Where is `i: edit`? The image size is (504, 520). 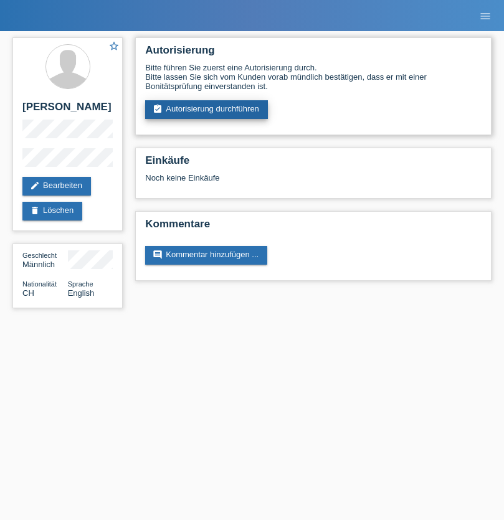 i: edit is located at coordinates (35, 186).